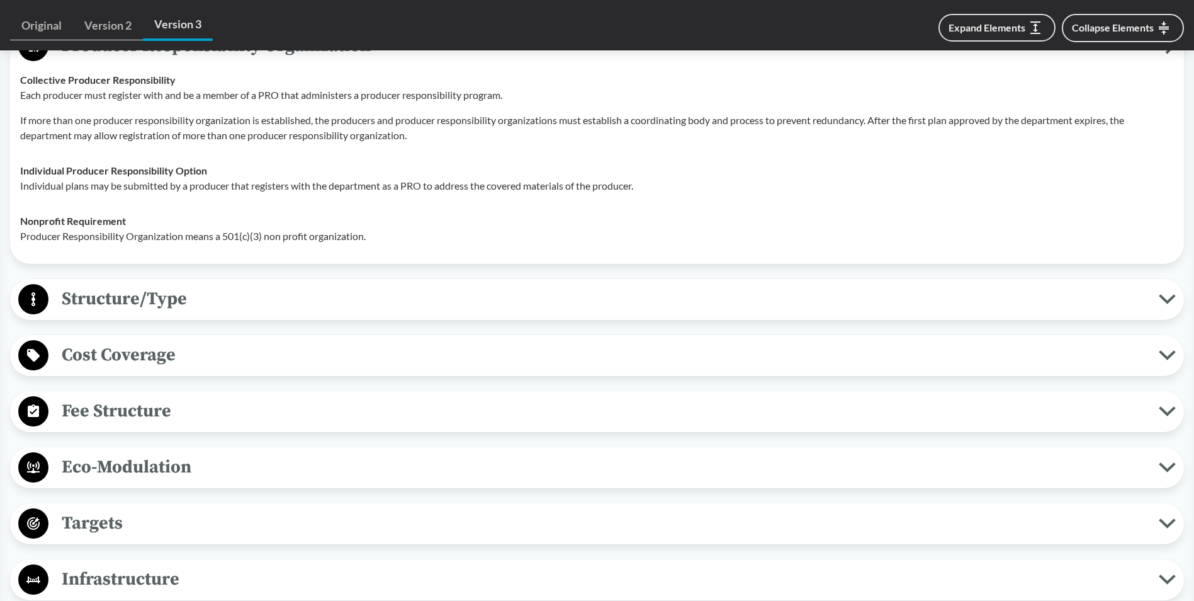 The height and width of the screenshot is (601, 1194). I want to click on strong: Nonprofit Requirement, so click(73, 220).